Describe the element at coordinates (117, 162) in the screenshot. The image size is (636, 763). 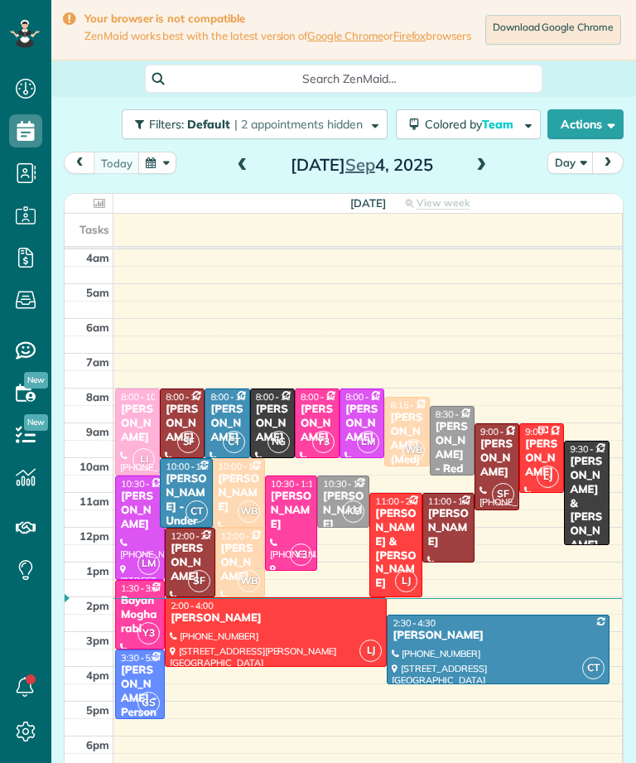
I see `button: today` at that location.